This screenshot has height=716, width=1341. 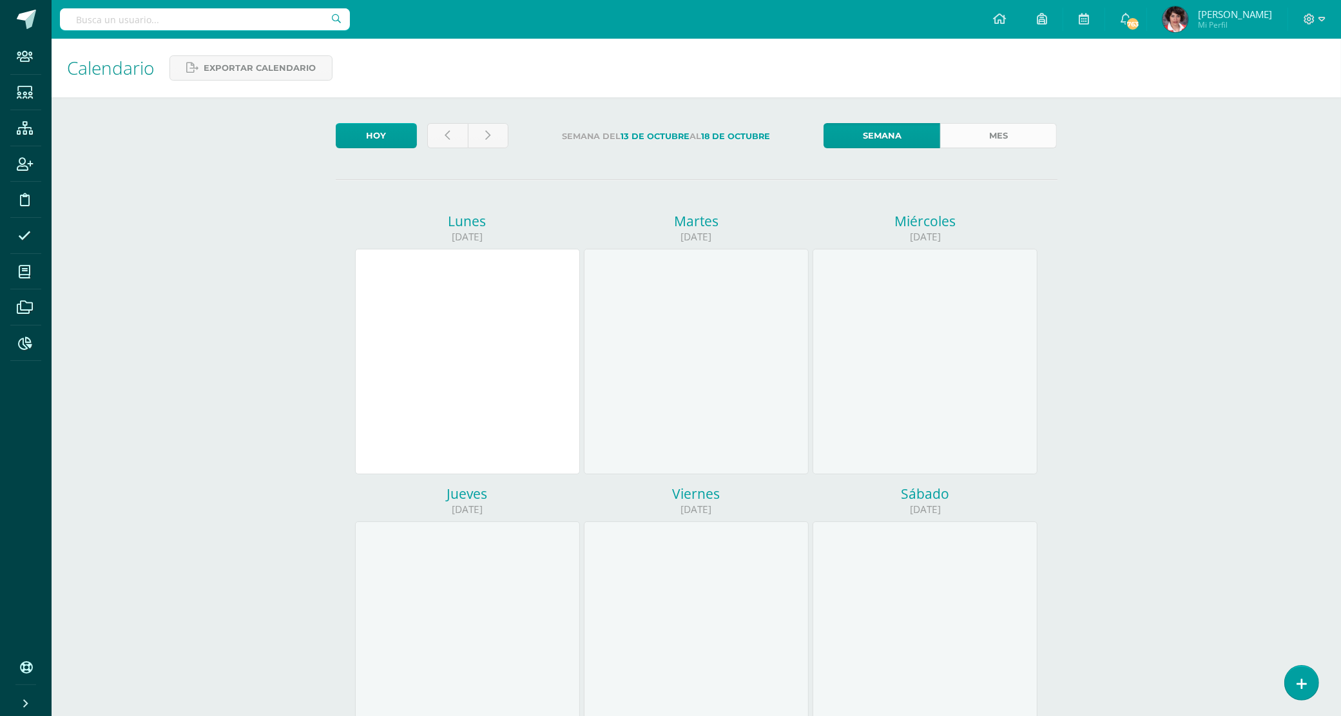 What do you see at coordinates (110, 68) in the screenshot?
I see `span: Calendario` at bounding box center [110, 68].